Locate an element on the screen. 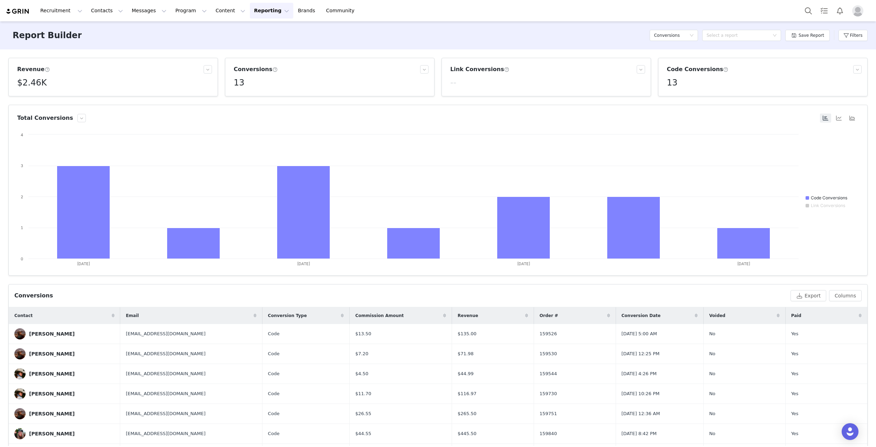 Image resolution: width=876 pixels, height=447 pixels. span: $44.55 is located at coordinates (363, 434).